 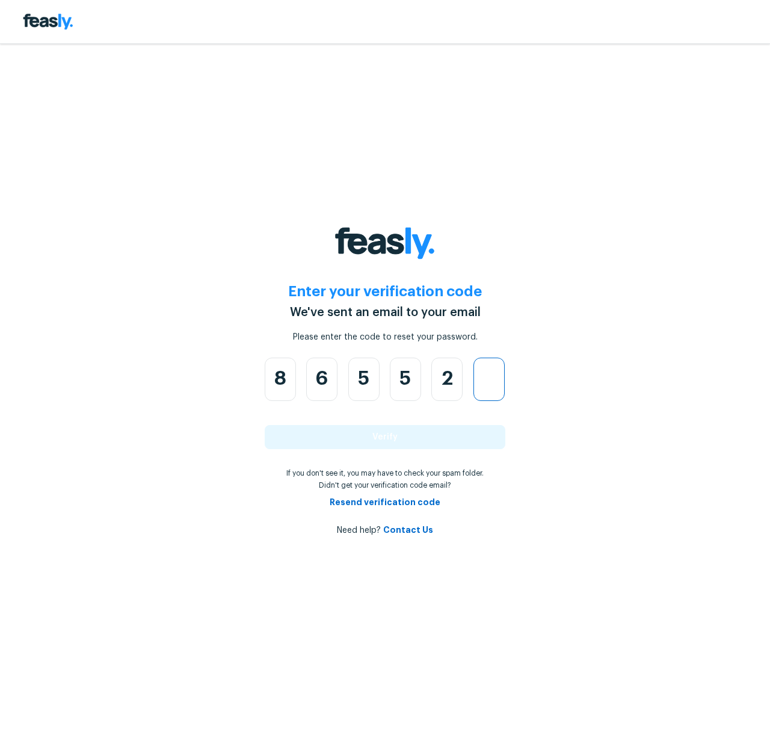 What do you see at coordinates (385, 473) in the screenshot?
I see `p: If you don't see it, you may have to check your spam folder.` at bounding box center [385, 473].